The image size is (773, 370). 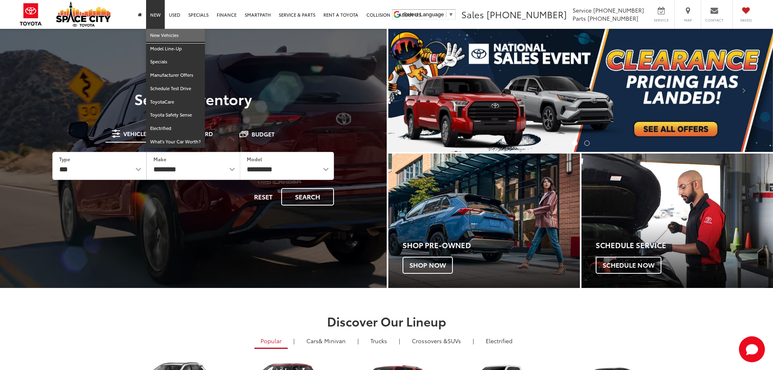 I want to click on a: Shop Pre-Owned Shop Now, so click(x=484, y=220).